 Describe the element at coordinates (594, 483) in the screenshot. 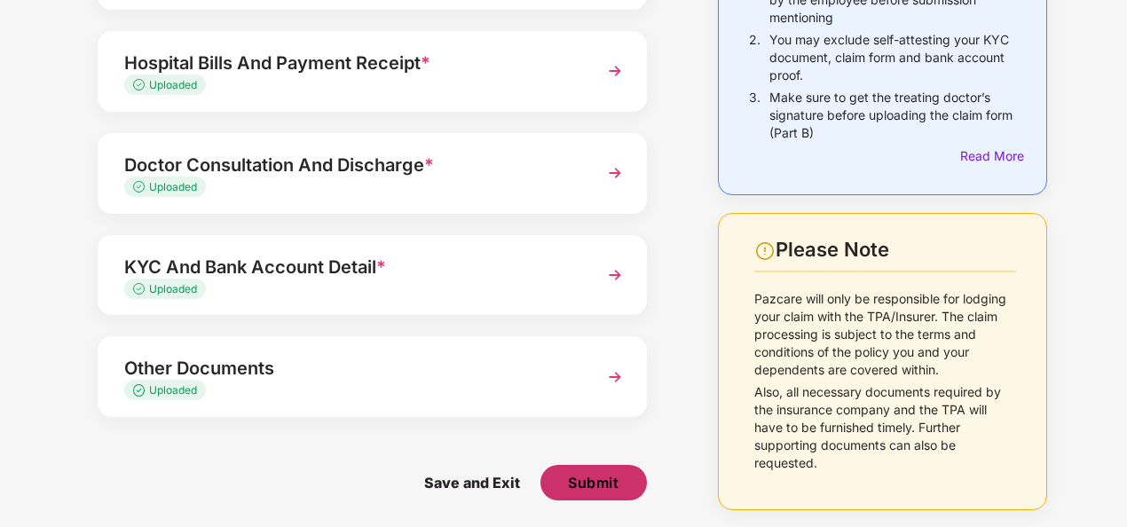

I see `button: Submit` at that location.